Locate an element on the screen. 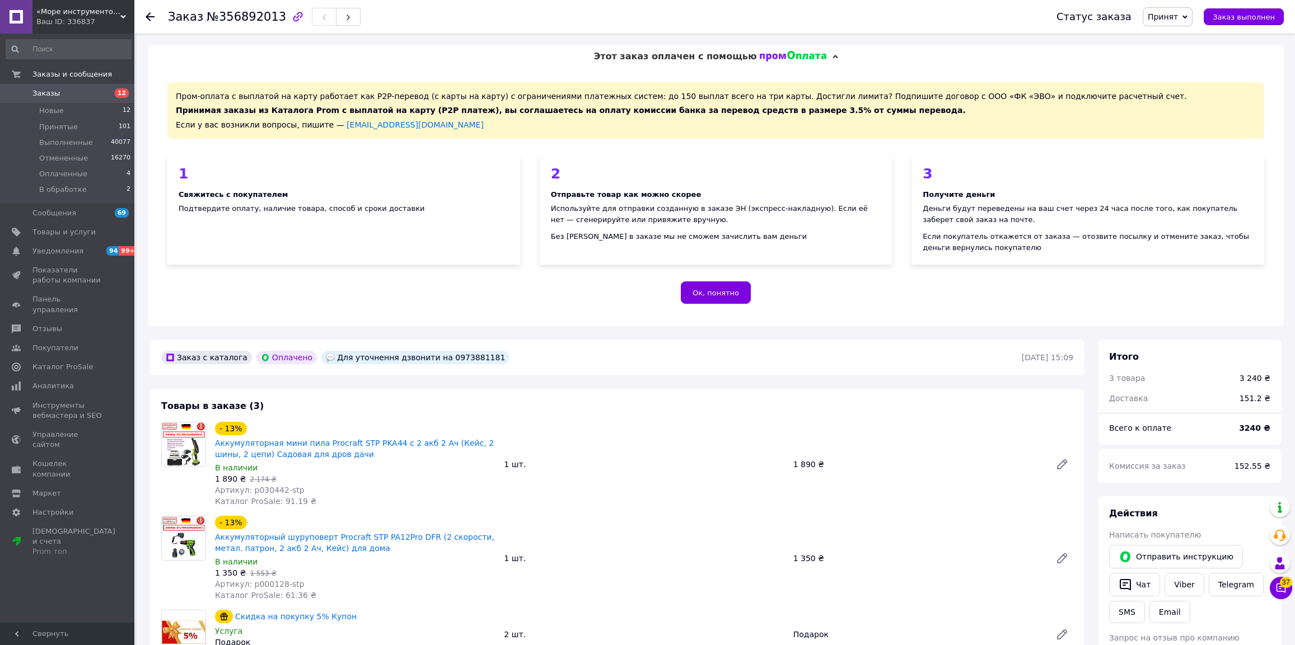  span: Товары в заказе (3) is located at coordinates (212, 406).